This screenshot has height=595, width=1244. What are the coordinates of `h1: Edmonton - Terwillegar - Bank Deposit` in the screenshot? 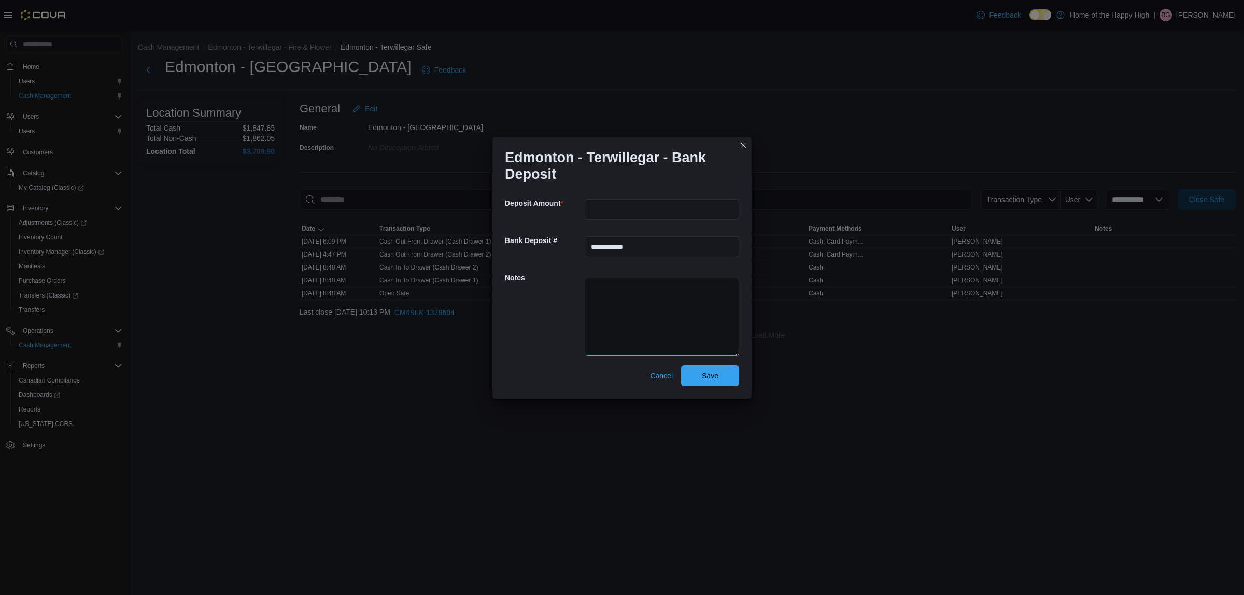 It's located at (618, 166).